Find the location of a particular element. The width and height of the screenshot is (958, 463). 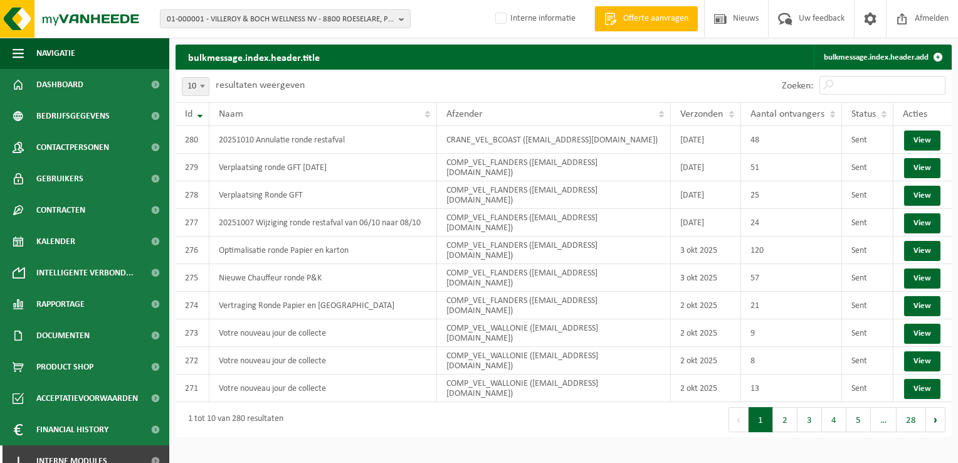

td: 20251010 Annulatie ronde restafval is located at coordinates (323, 140).